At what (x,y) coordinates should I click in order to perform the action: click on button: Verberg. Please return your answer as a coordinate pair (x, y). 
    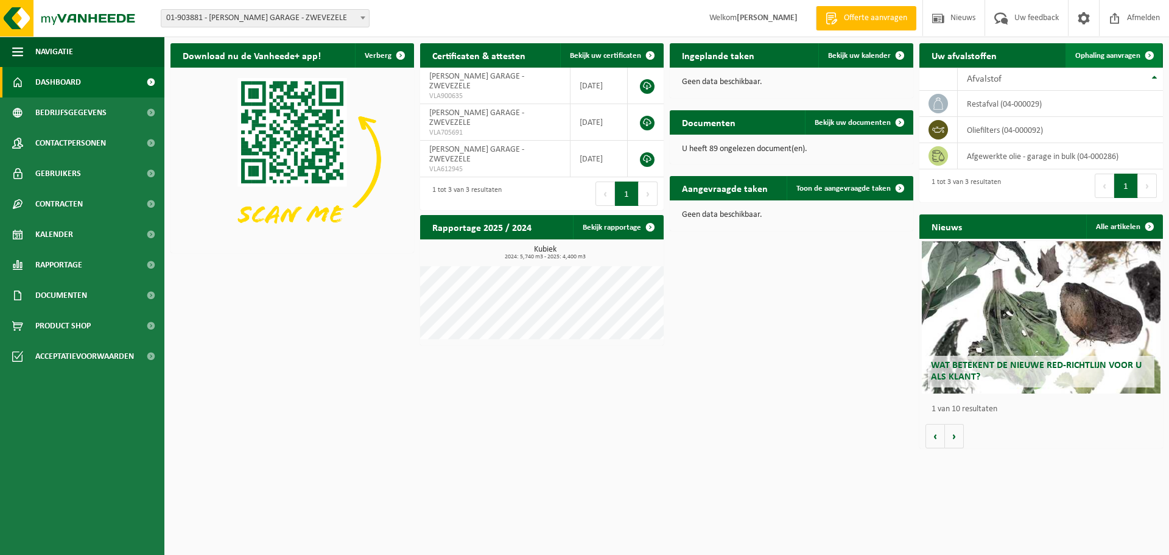
    Looking at the image, I should click on (383, 55).